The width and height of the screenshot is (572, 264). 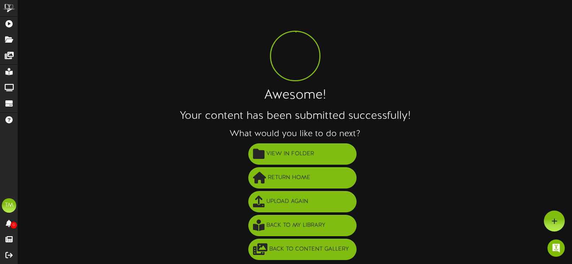 I want to click on h3: What would you like to do next?, so click(x=295, y=134).